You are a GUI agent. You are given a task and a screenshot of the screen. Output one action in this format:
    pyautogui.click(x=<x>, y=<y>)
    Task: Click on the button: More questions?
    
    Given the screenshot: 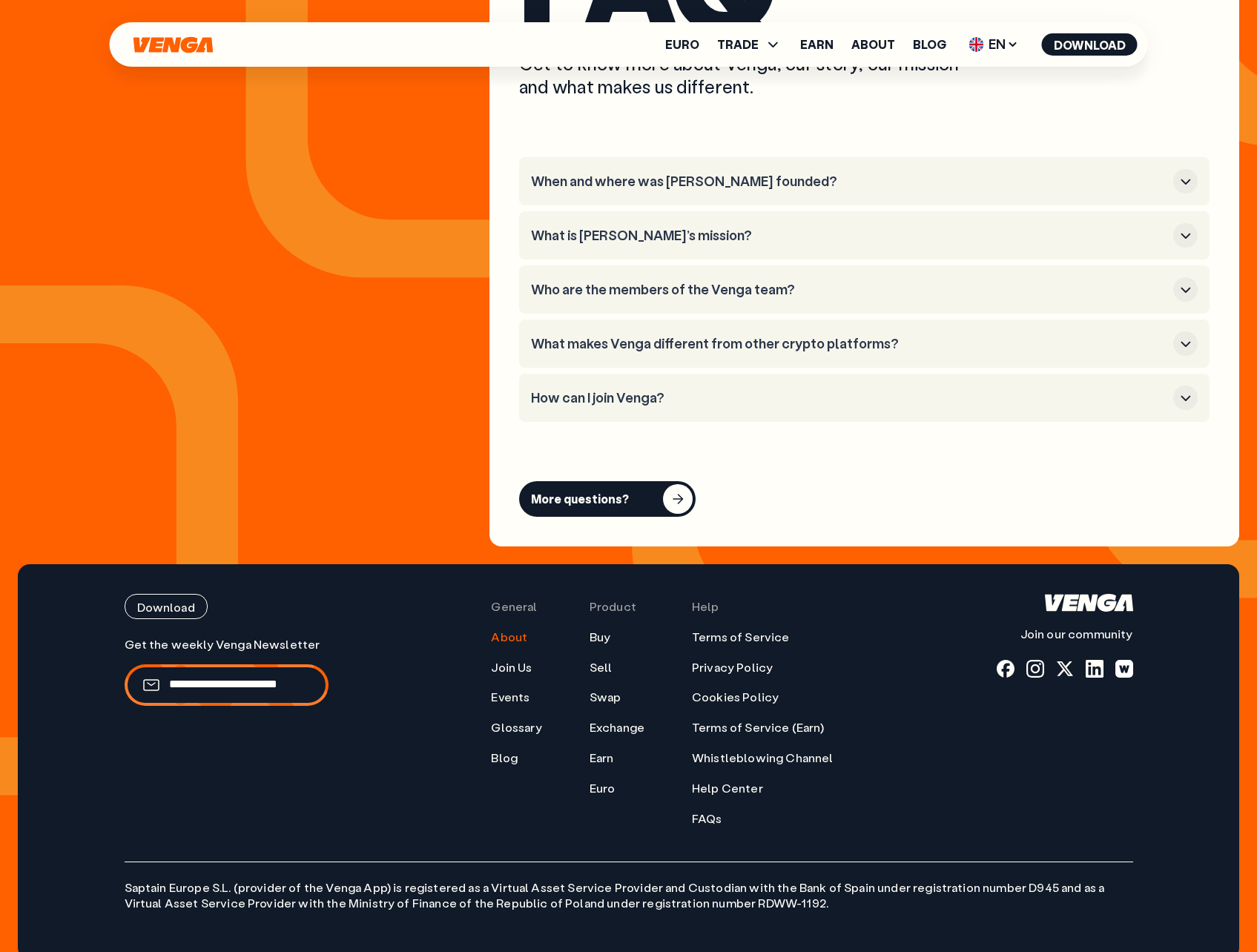 What is the action you would take?
    pyautogui.click(x=607, y=499)
    